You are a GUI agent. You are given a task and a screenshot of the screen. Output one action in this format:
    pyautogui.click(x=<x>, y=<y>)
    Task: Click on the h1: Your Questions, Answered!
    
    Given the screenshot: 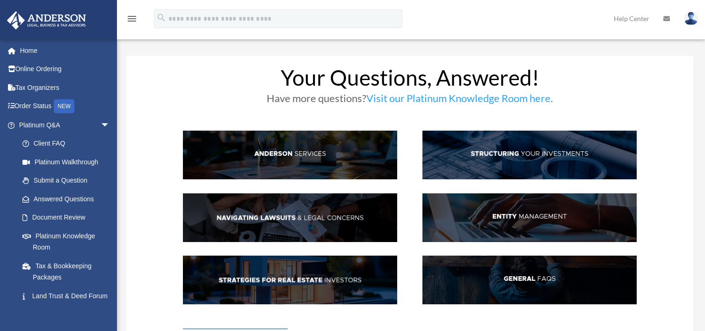 What is the action you would take?
    pyautogui.click(x=410, y=80)
    